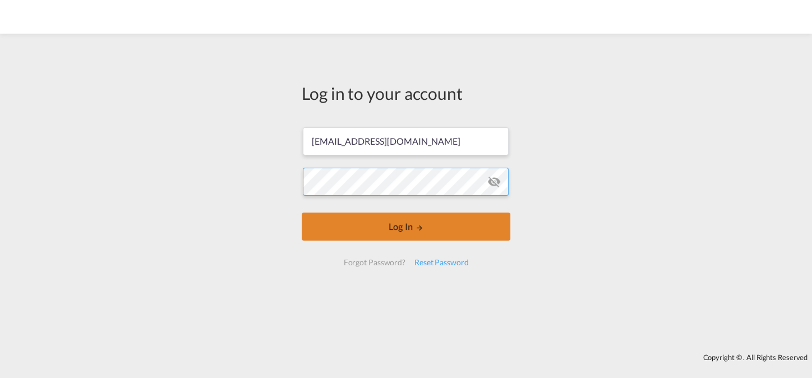 The image size is (812, 378). Describe the element at coordinates (441, 262) in the screenshot. I see `div: Reset Password` at that location.